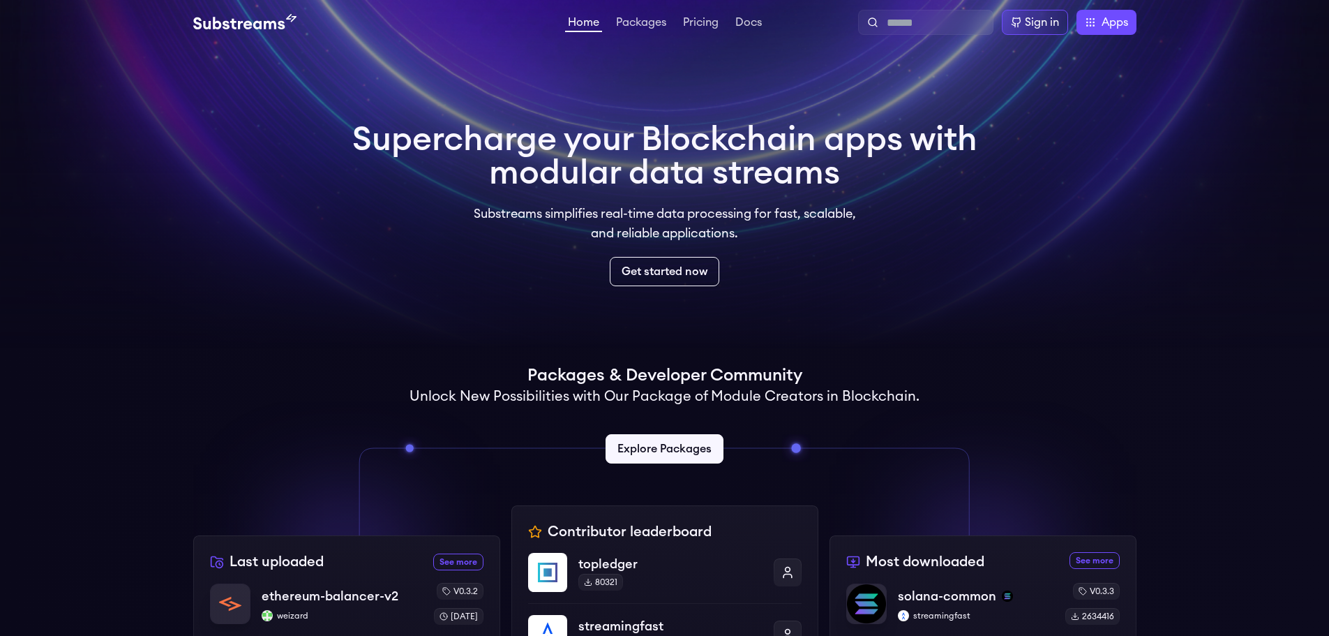 This screenshot has height=636, width=1329. I want to click on img: ethereum-balancer-v2, so click(230, 604).